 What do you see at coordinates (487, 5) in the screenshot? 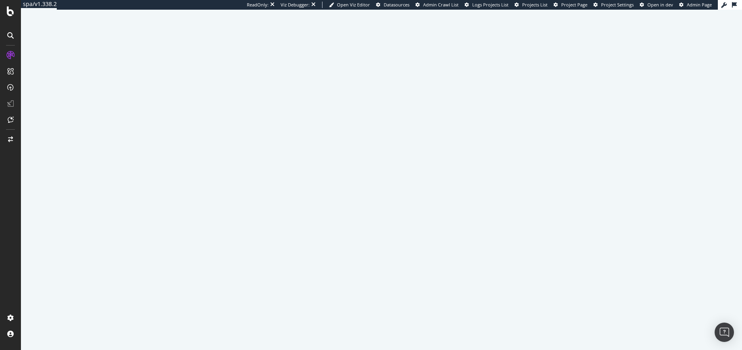
I see `a: Logs Projects List` at bounding box center [487, 5].